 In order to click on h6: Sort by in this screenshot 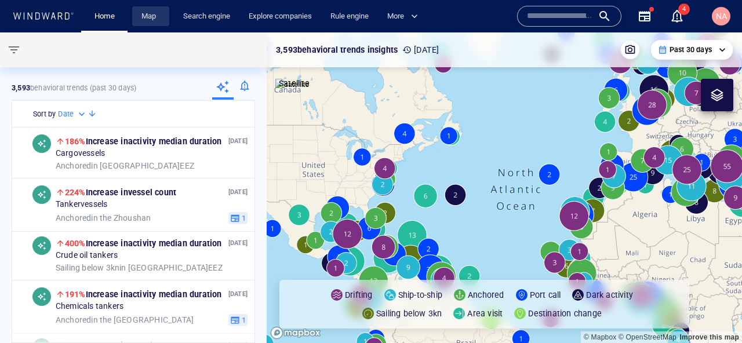, I will do `click(44, 114)`.